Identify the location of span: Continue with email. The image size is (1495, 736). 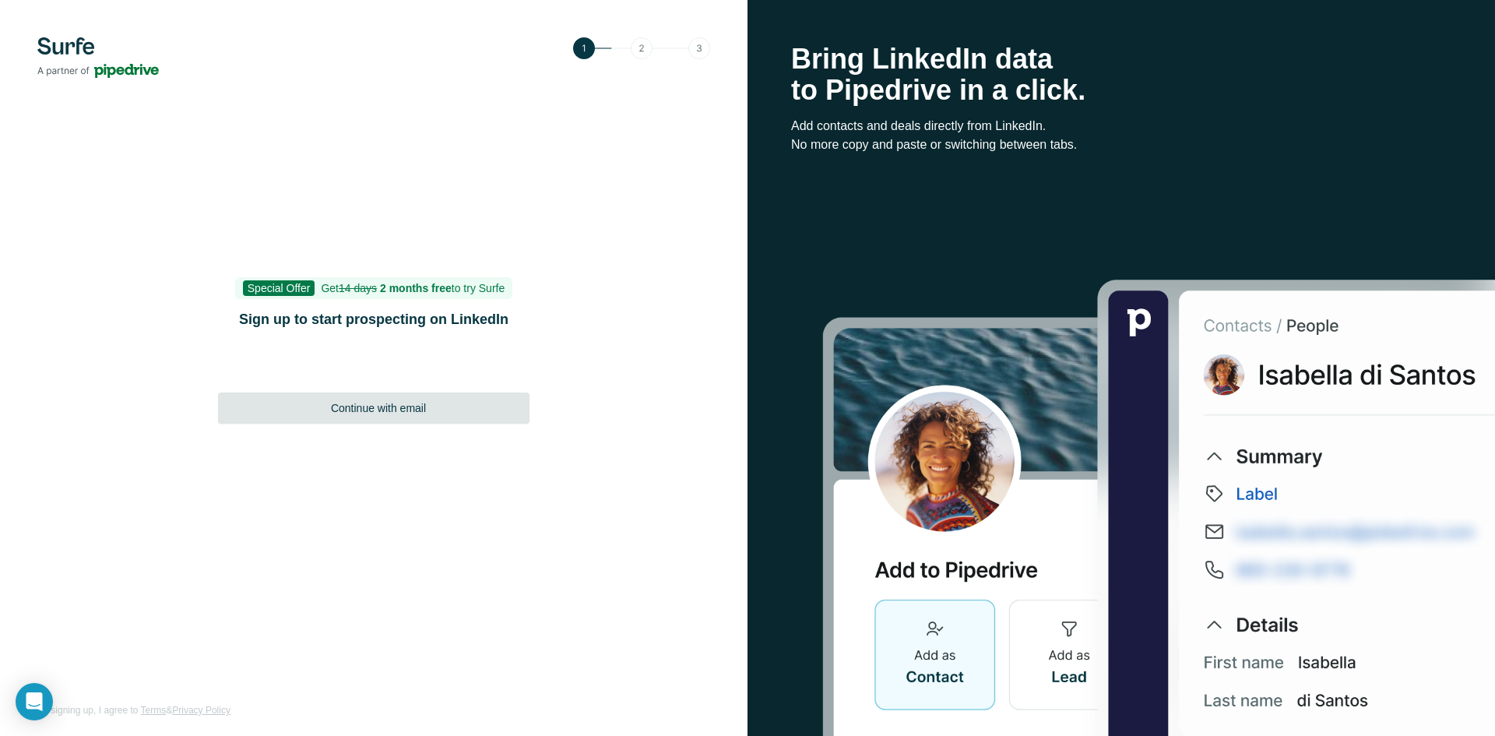
(379, 408).